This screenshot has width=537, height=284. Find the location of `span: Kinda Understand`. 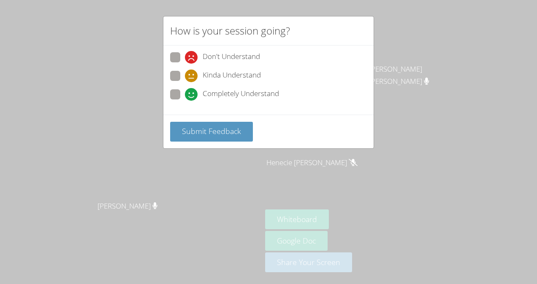

span: Kinda Understand is located at coordinates (232, 76).